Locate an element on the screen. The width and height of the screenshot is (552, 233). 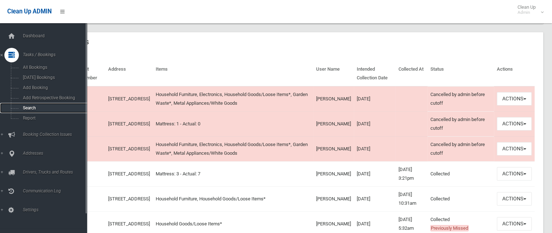
span: Addresses is located at coordinates (57, 153).